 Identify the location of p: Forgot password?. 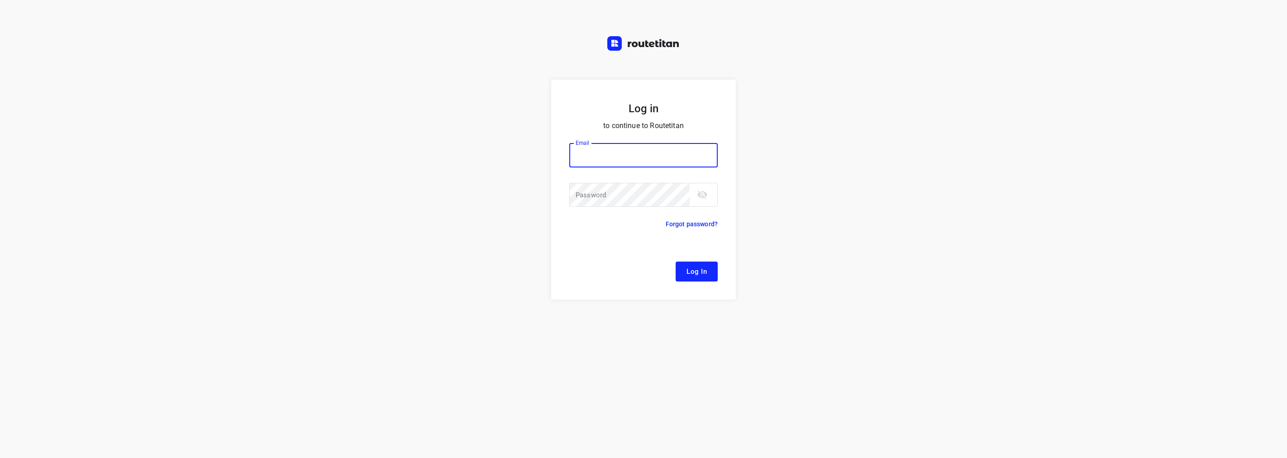
(691, 224).